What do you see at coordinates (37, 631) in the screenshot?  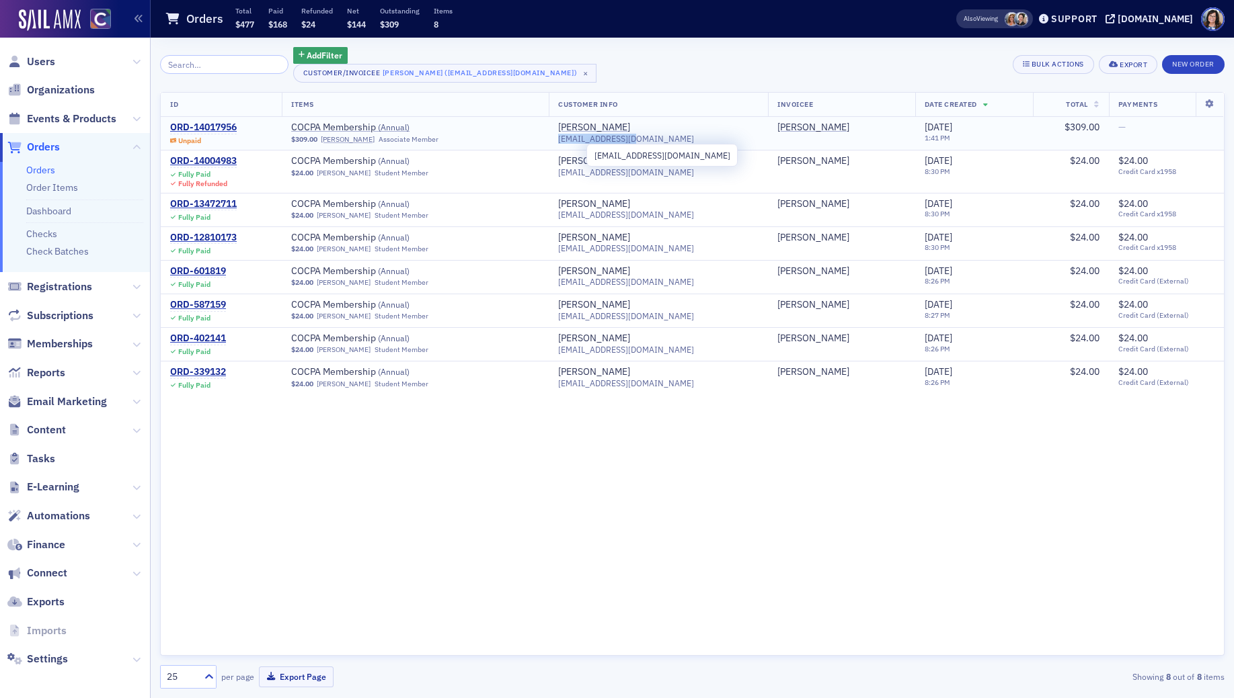 I see `a: Imports` at bounding box center [37, 631].